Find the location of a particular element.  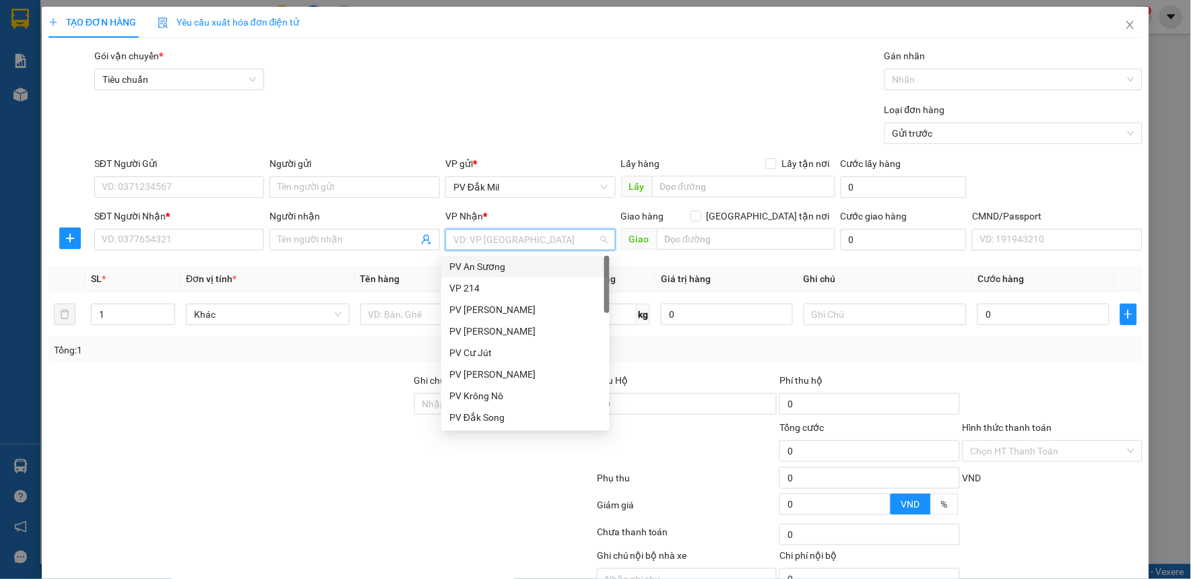

div: PV Krông Nô is located at coordinates (525, 396).